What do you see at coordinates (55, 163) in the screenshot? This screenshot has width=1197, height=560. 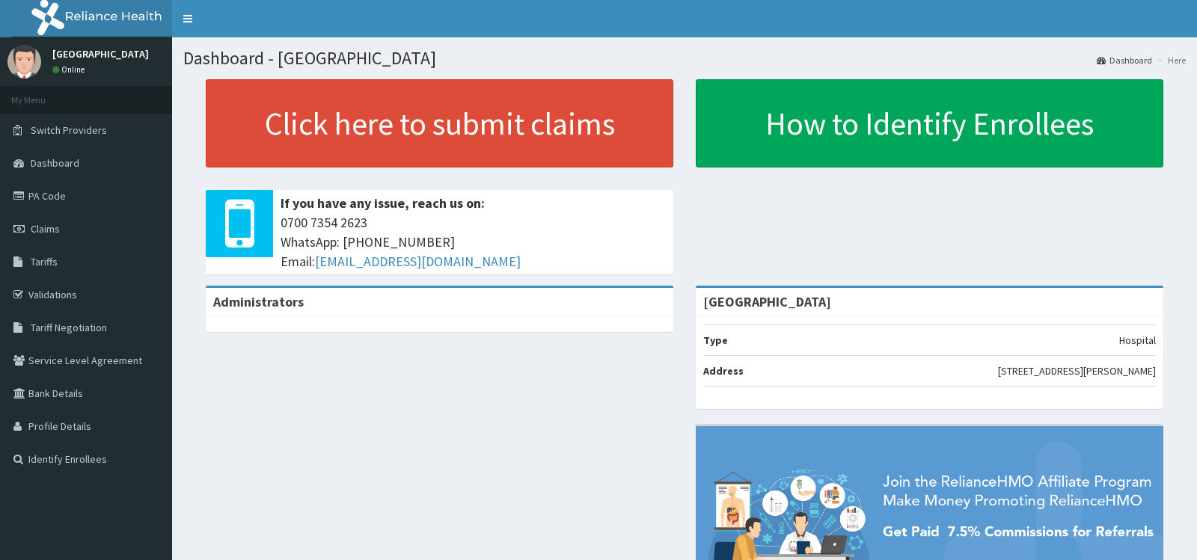 I see `span: Dashboard` at bounding box center [55, 163].